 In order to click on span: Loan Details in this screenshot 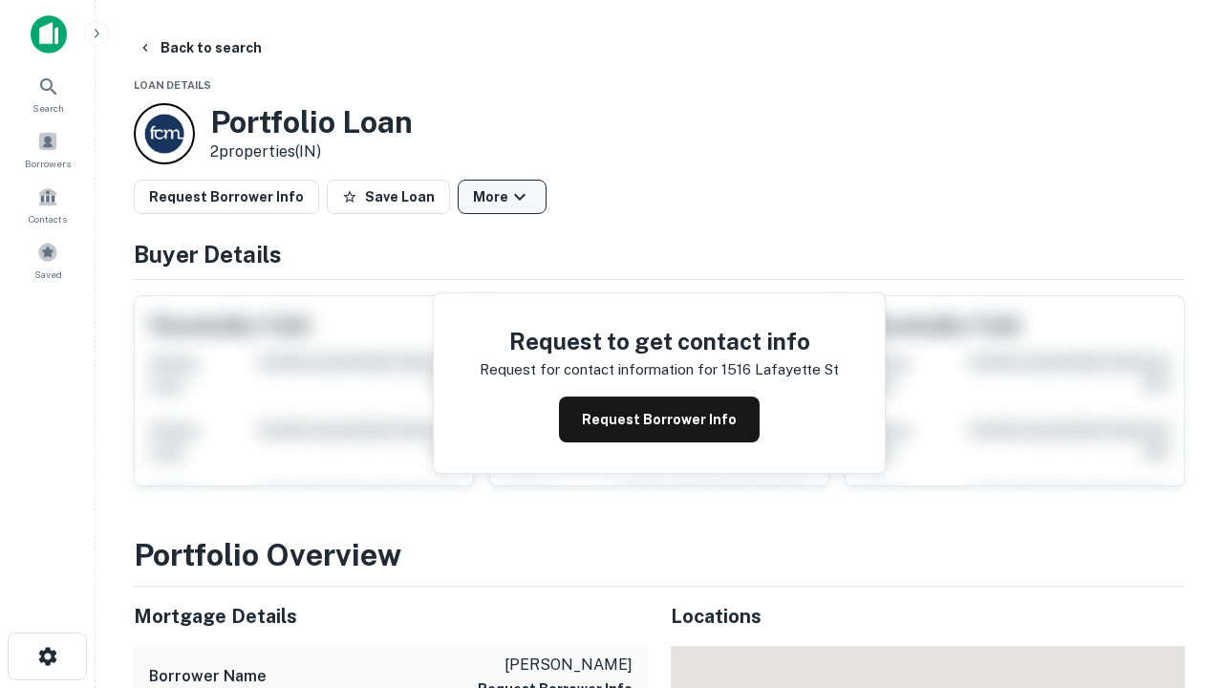, I will do `click(172, 85)`.